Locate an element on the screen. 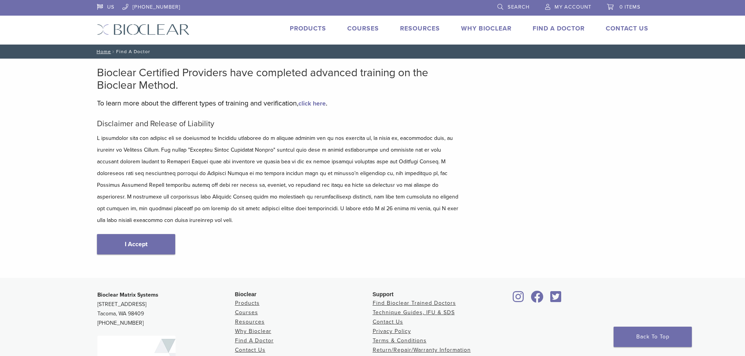  h2: Bioclear Certified Providers have completed advanced training on the Bioclear Method. is located at coordinates (279, 79).